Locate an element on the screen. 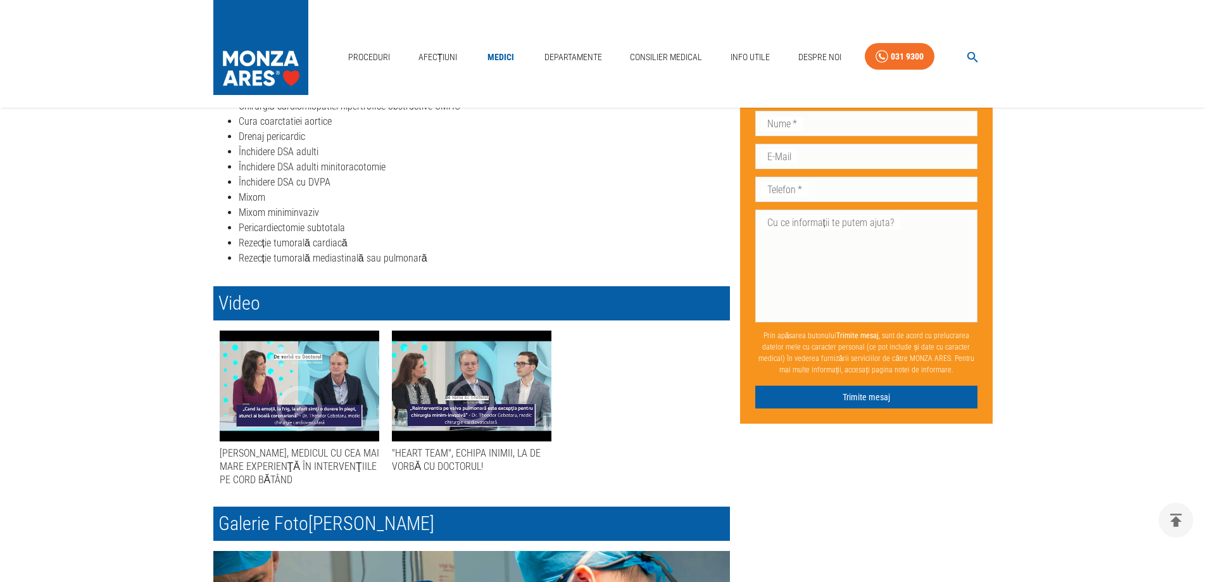  a: Despre Noi is located at coordinates (820, 57).